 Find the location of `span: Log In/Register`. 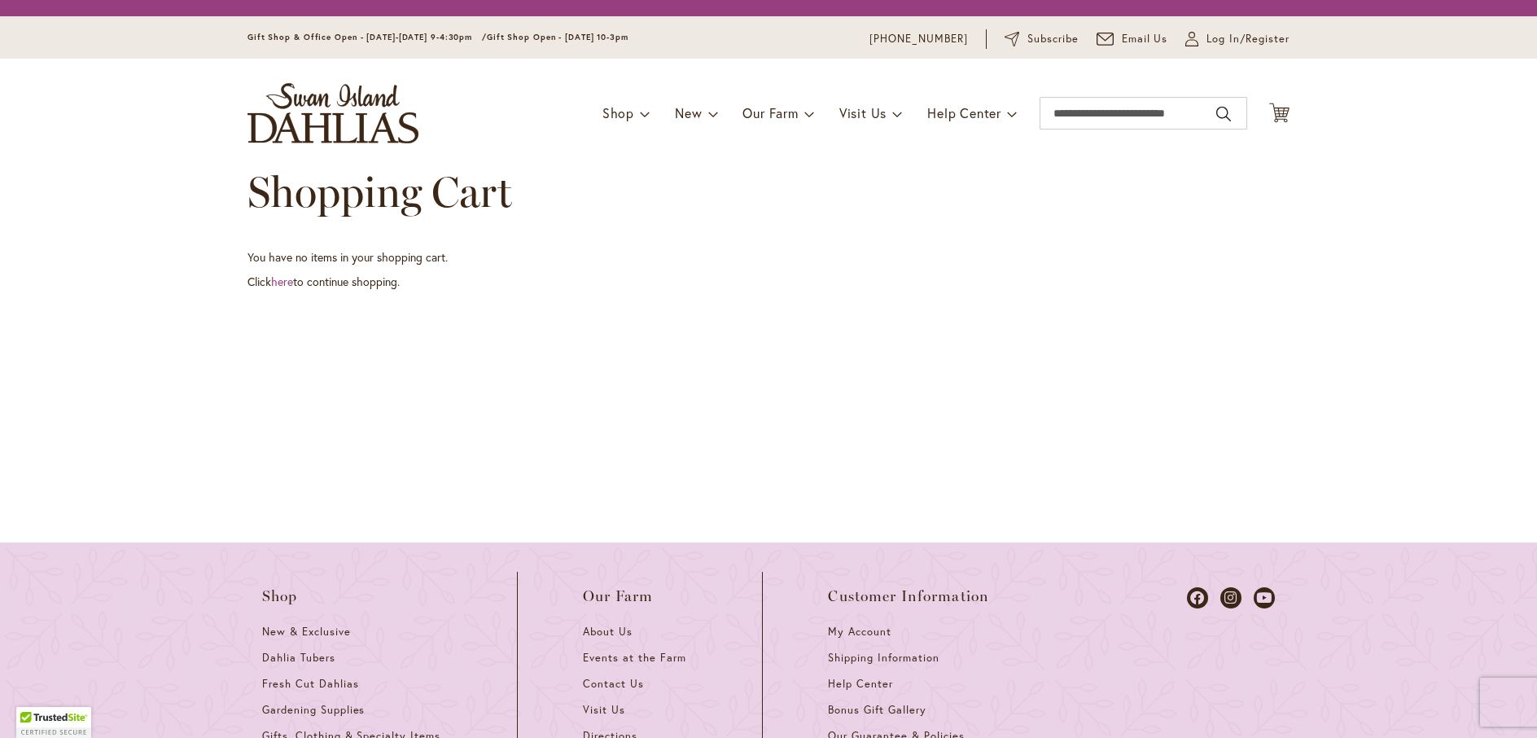

span: Log In/Register is located at coordinates (1248, 39).